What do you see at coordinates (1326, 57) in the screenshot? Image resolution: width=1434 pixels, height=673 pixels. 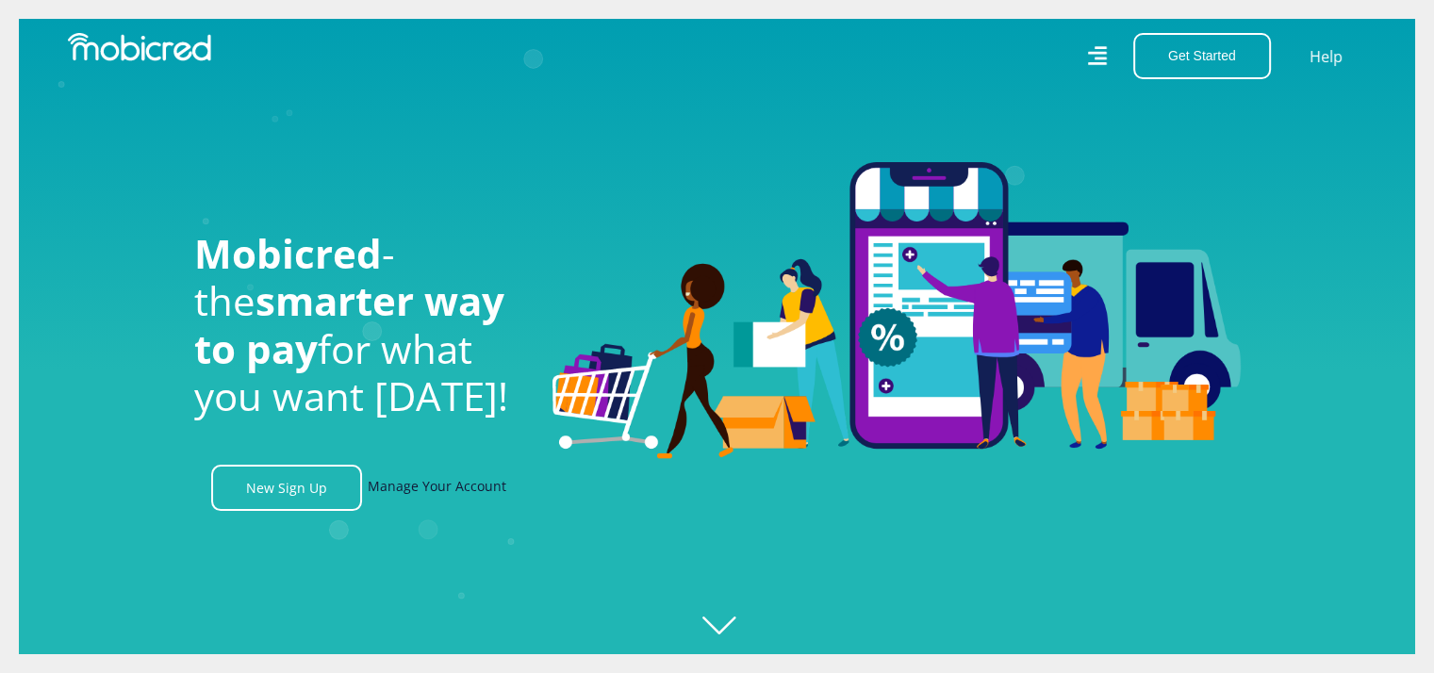 I see `a: Help` at bounding box center [1326, 57].